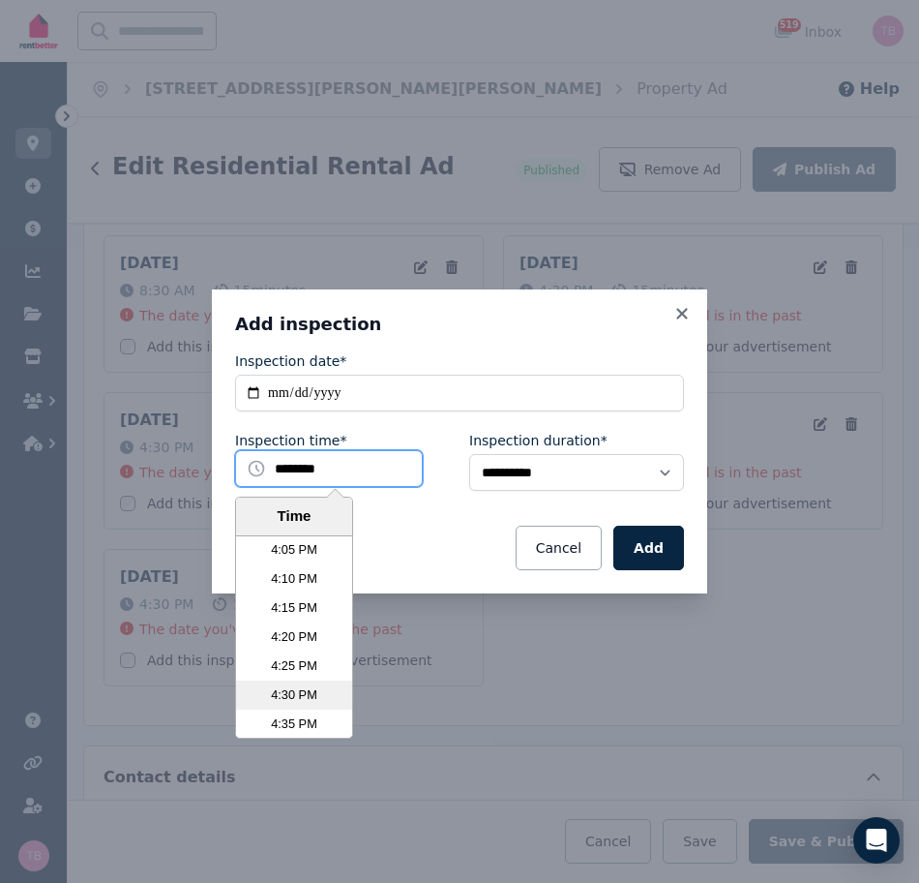 The image size is (919, 883). I want to click on li: 4:20 PM, so click(294, 637).